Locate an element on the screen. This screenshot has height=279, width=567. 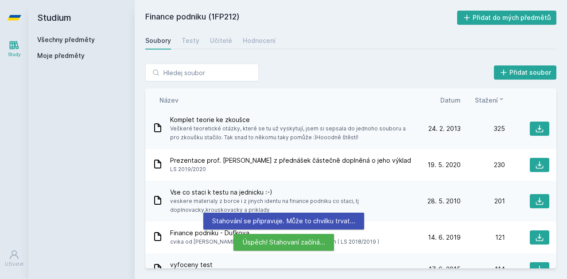
button: Přidat do mých předmětů is located at coordinates (507, 18).